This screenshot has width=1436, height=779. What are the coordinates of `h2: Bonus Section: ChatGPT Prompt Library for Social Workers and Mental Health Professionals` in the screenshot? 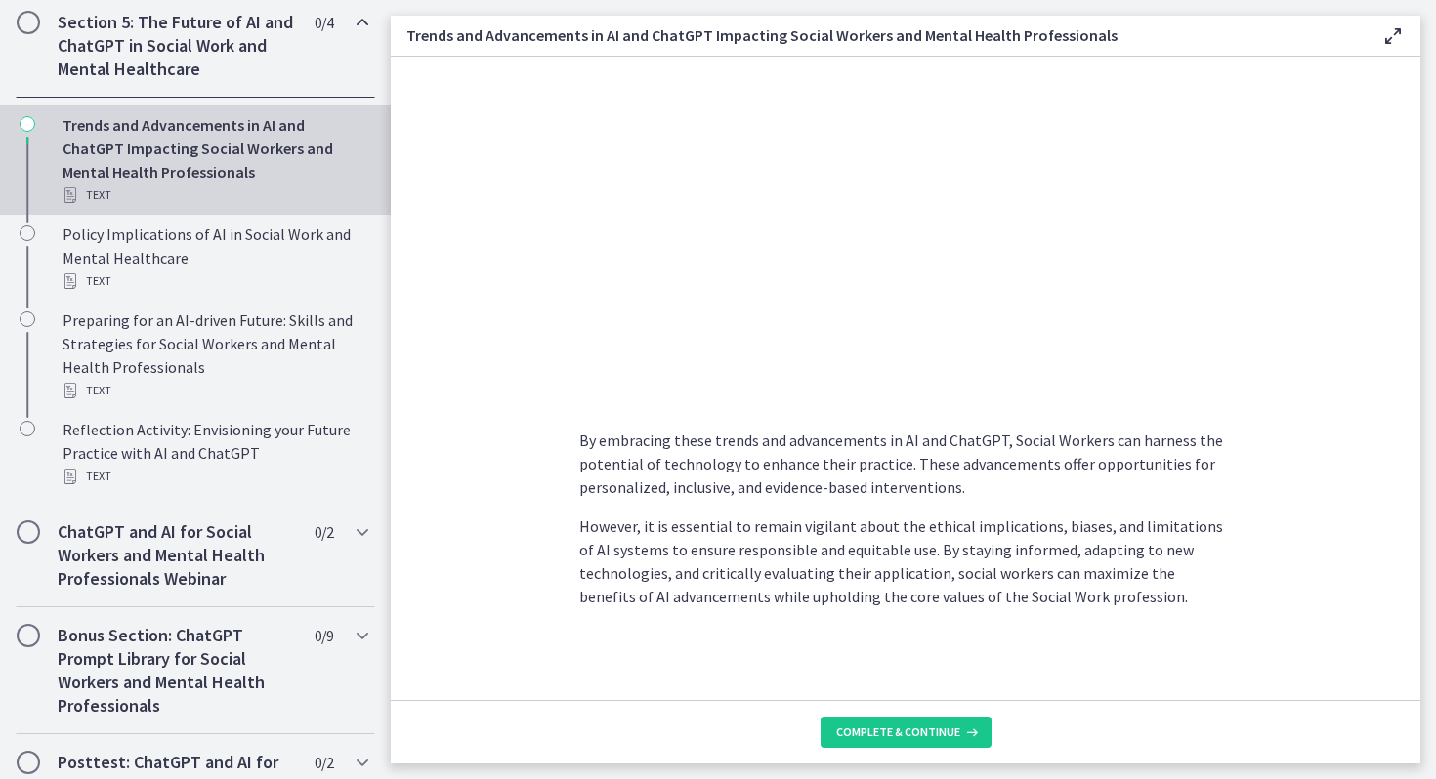 It's located at (177, 671).